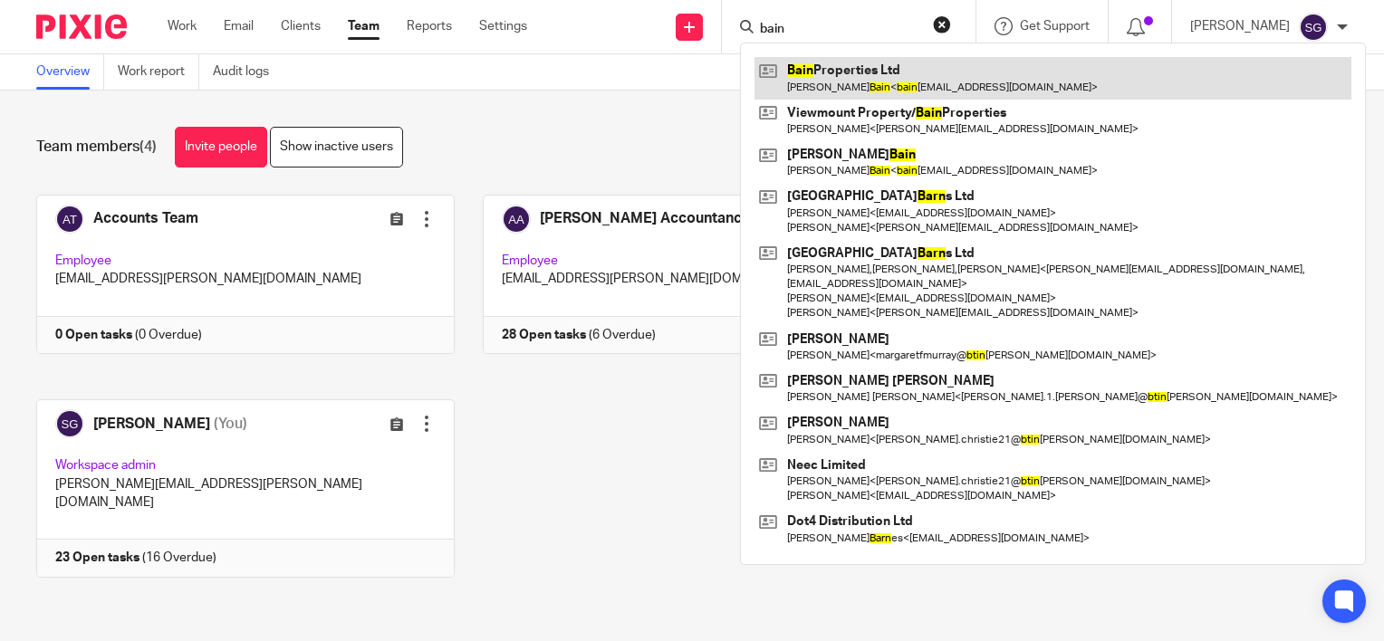 This screenshot has width=1384, height=641. What do you see at coordinates (503, 26) in the screenshot?
I see `a: Settings` at bounding box center [503, 26].